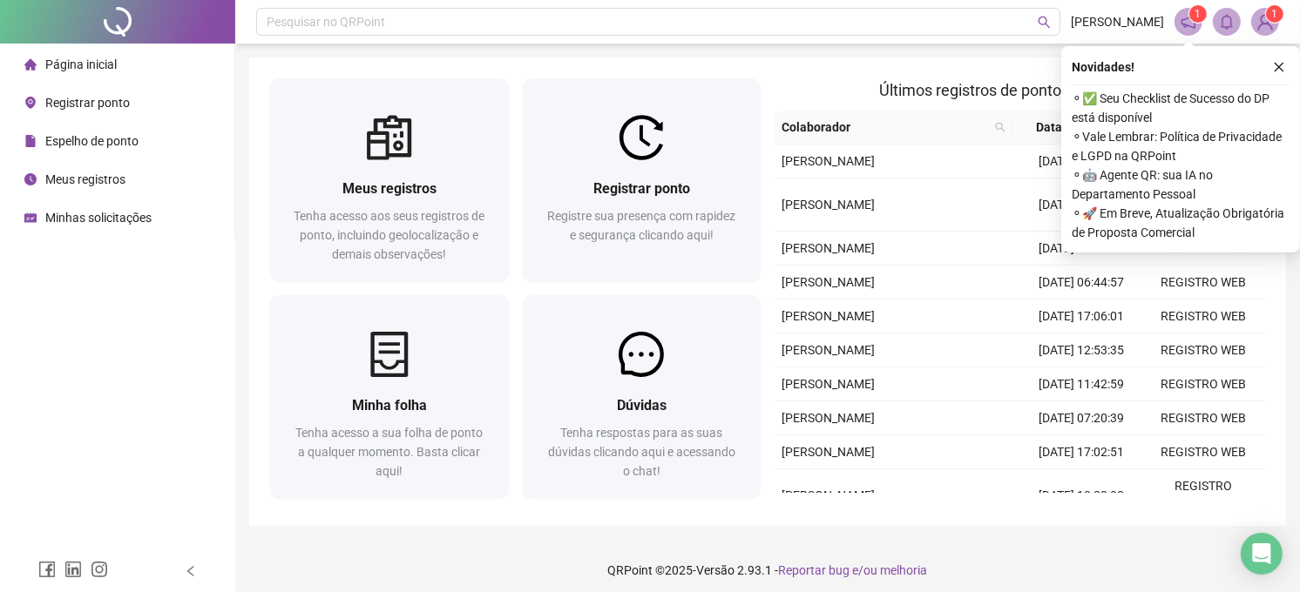 The image size is (1300, 592). Describe the element at coordinates (1279, 67) in the screenshot. I see `span: close` at that location.